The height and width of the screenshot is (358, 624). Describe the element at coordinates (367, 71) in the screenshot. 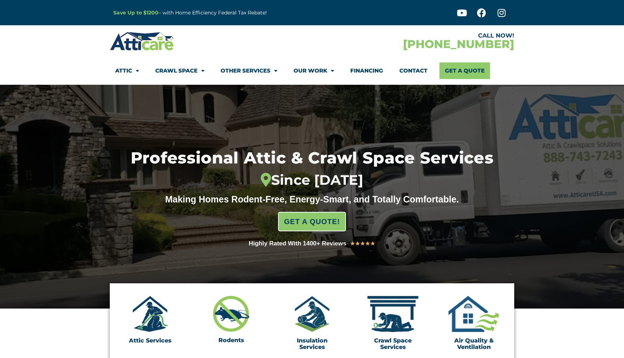

I see `a: Financing` at that location.